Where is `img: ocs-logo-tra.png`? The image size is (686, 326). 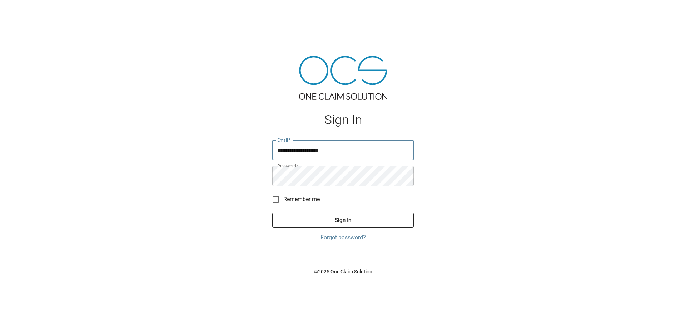 img: ocs-logo-tra.png is located at coordinates (343, 78).